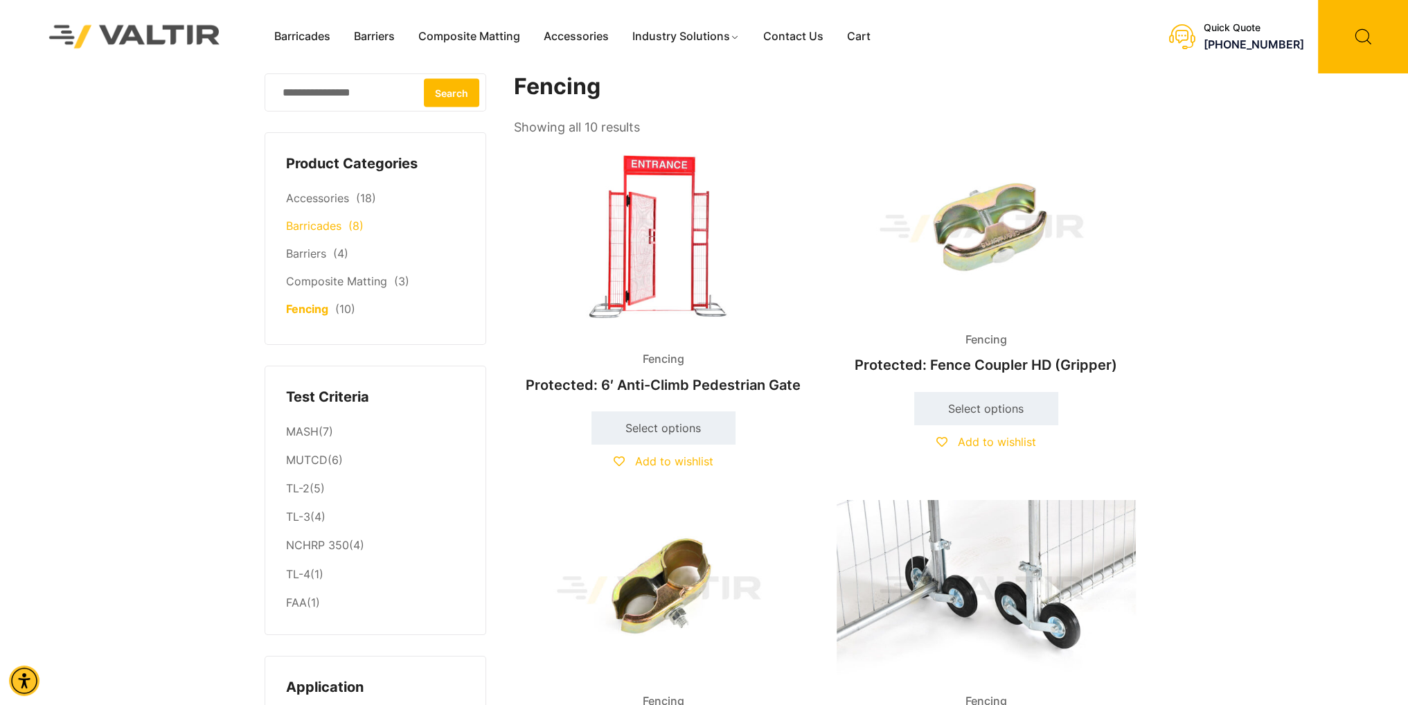 This screenshot has height=705, width=1408. I want to click on a: FencingProtected: Fence Coupler HD (Gripper), so click(986, 259).